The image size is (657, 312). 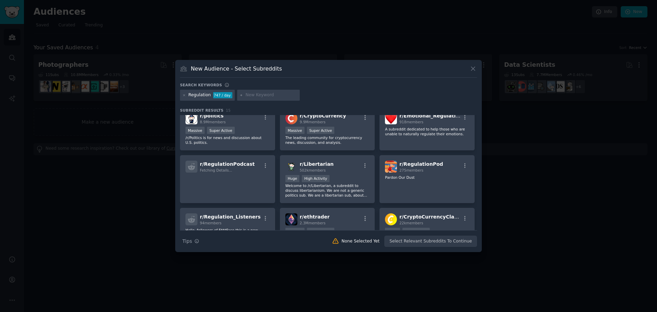 I want to click on h3: New Audience - Select Subreddits, so click(x=236, y=68).